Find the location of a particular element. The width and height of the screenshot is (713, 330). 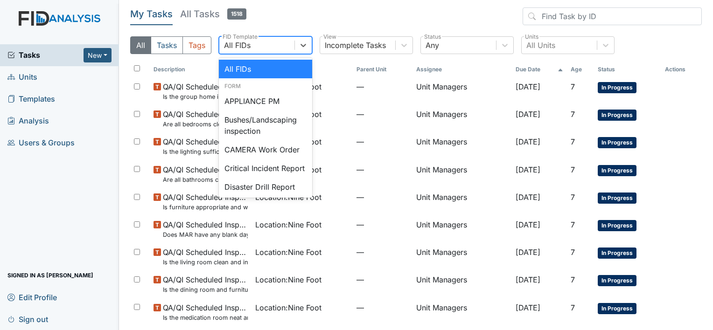

small: Is the living room clean and in good repair? is located at coordinates (205, 262).